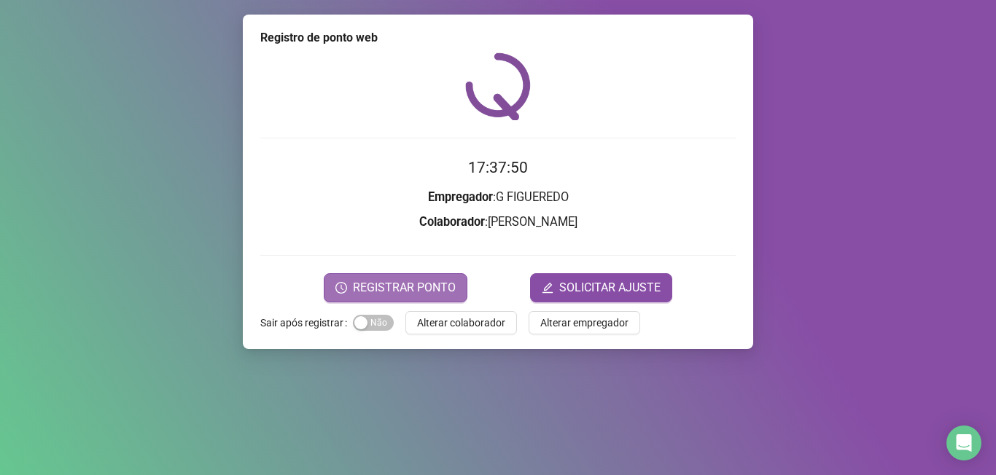  Describe the element at coordinates (584, 323) in the screenshot. I see `span: Alterar empregador` at that location.